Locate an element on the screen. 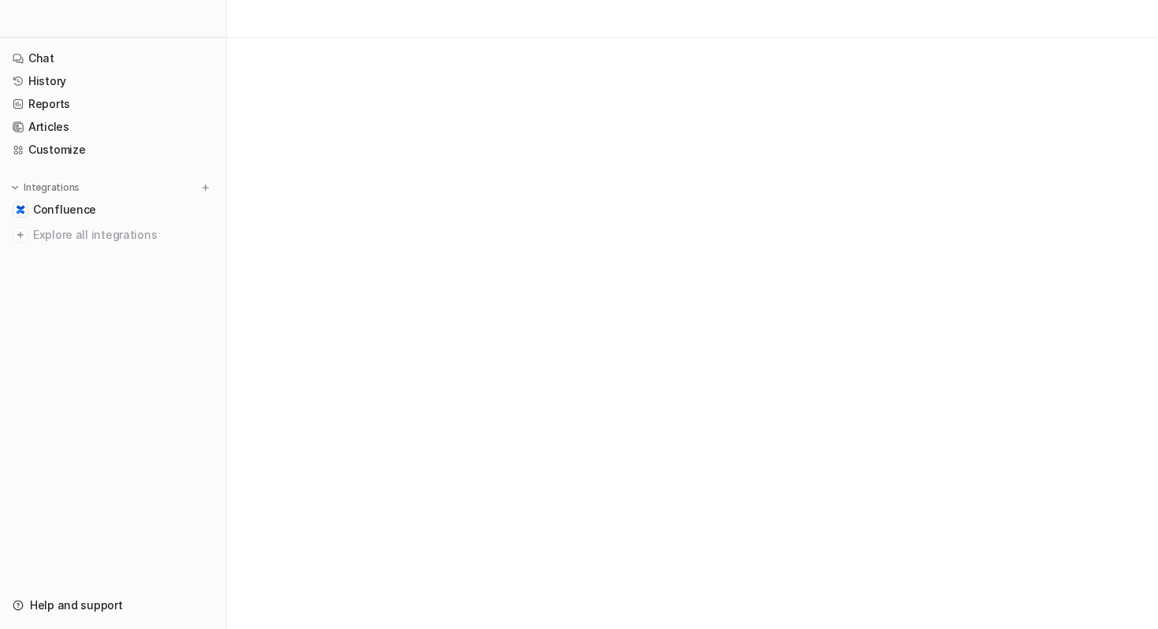  img: explore all integrations is located at coordinates (20, 235).